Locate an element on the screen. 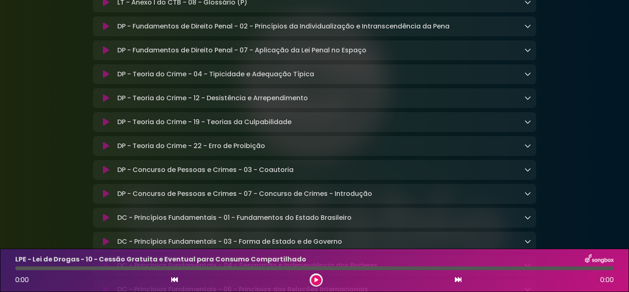 This screenshot has width=629, height=292. p: DP - Teoria do Crime - 22 - Erro de Proibição is located at coordinates (191, 146).